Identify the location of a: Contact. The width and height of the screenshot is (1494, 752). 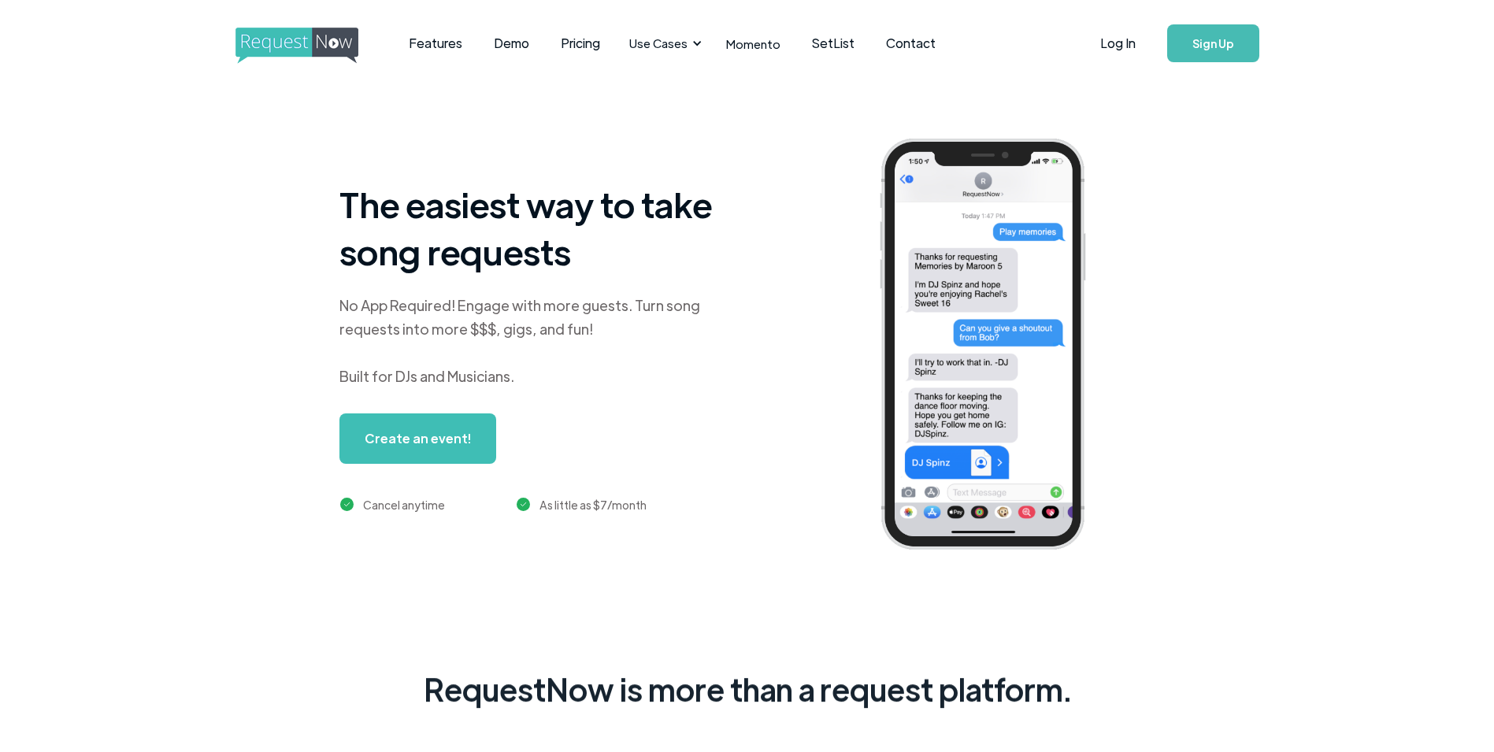
(910, 43).